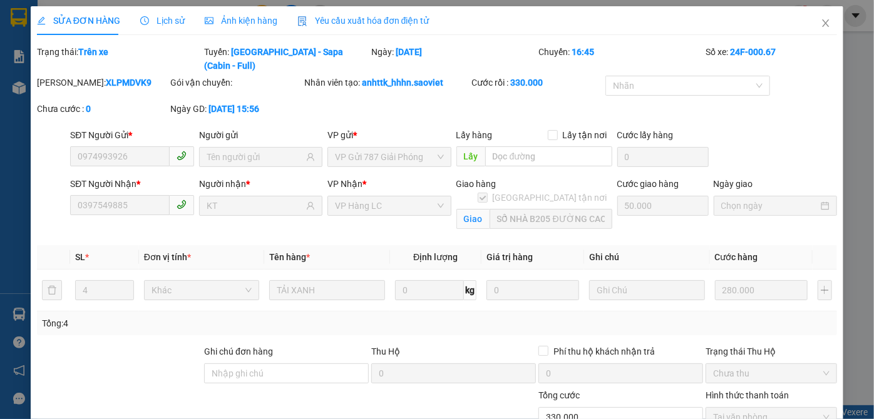 This screenshot has height=419, width=874. Describe the element at coordinates (472, 219) in the screenshot. I see `span: Giao` at that location.